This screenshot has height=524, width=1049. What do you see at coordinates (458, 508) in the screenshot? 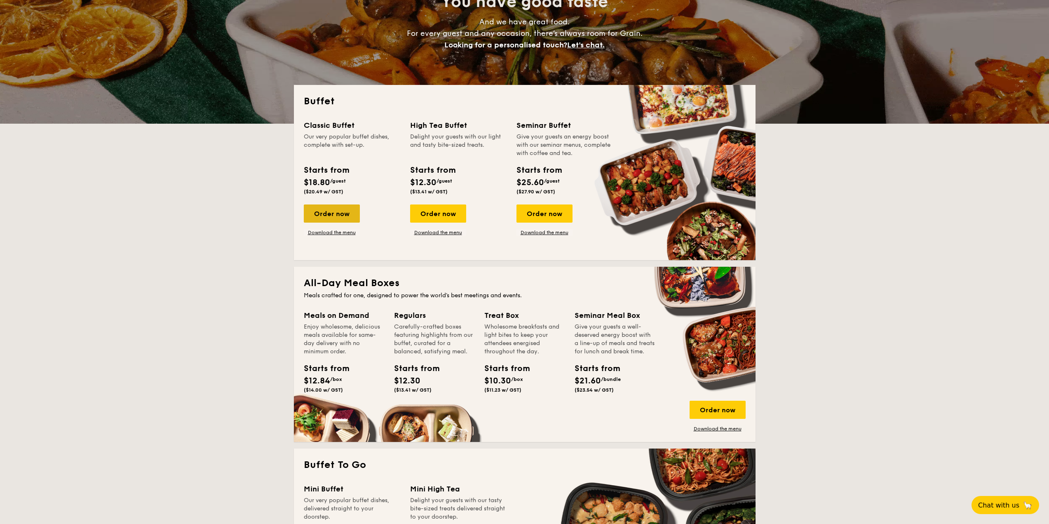
I see `div: Delight your guests with our tasty bite-sized treats delivered straight to your doorstep.` at bounding box center [458, 508].